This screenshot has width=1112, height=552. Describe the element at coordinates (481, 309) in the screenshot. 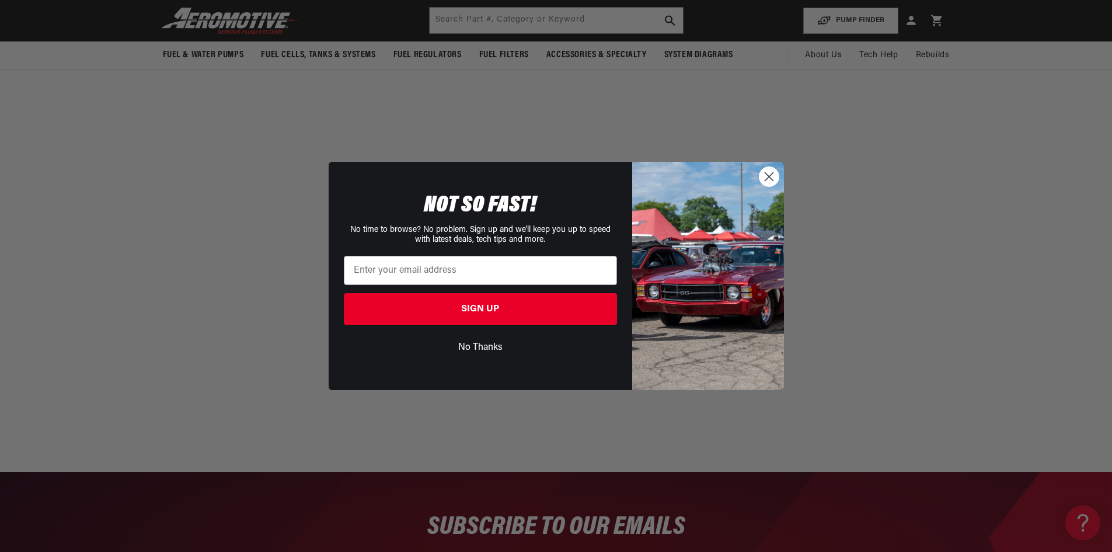

I see `button: SIGN UP` at that location.